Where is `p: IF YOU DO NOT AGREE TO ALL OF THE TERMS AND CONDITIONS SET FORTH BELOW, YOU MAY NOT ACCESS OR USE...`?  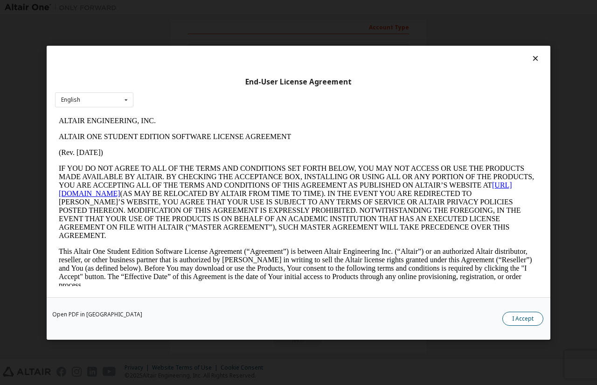 p: IF YOU DO NOT AGREE TO ALL OF THE TERMS AND CONDITIONS SET FORTH BELOW, YOU MAY NOT ACCESS OR USE... is located at coordinates (244, 89).